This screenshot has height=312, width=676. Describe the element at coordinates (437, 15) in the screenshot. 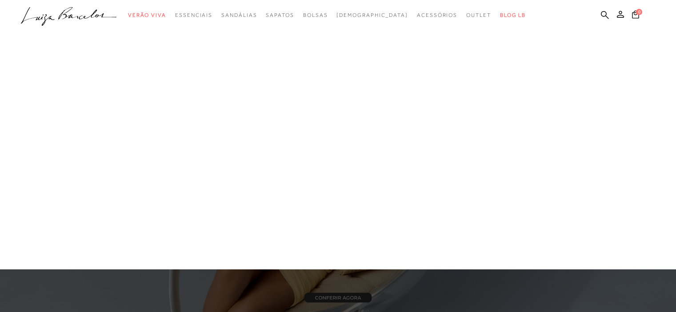

I see `span: Acessórios` at that location.